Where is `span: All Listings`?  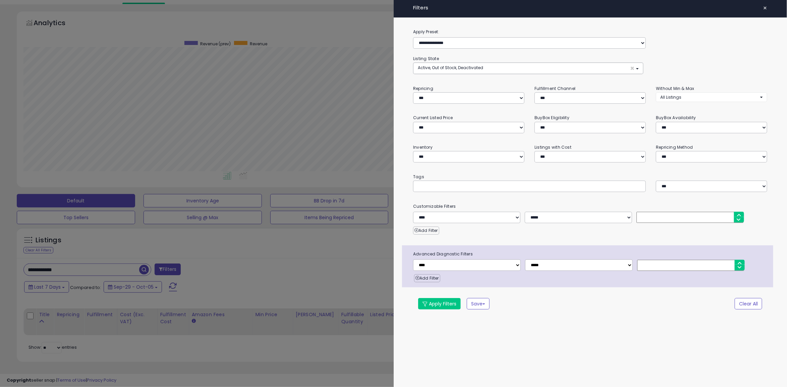 span: All Listings is located at coordinates (671, 97).